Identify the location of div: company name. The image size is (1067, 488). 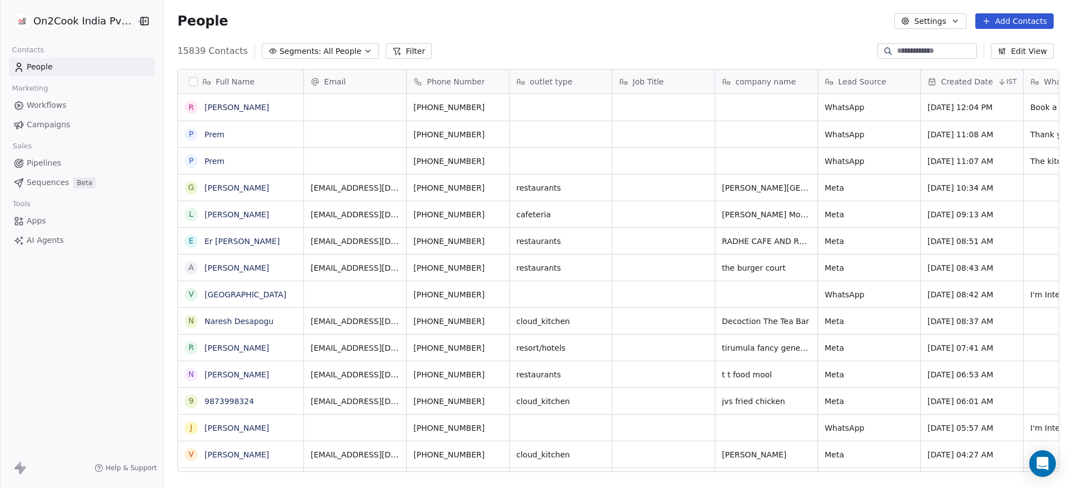
(767, 81).